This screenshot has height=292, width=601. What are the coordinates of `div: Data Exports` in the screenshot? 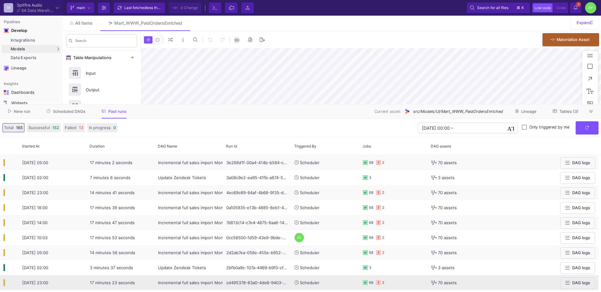 It's located at (35, 58).